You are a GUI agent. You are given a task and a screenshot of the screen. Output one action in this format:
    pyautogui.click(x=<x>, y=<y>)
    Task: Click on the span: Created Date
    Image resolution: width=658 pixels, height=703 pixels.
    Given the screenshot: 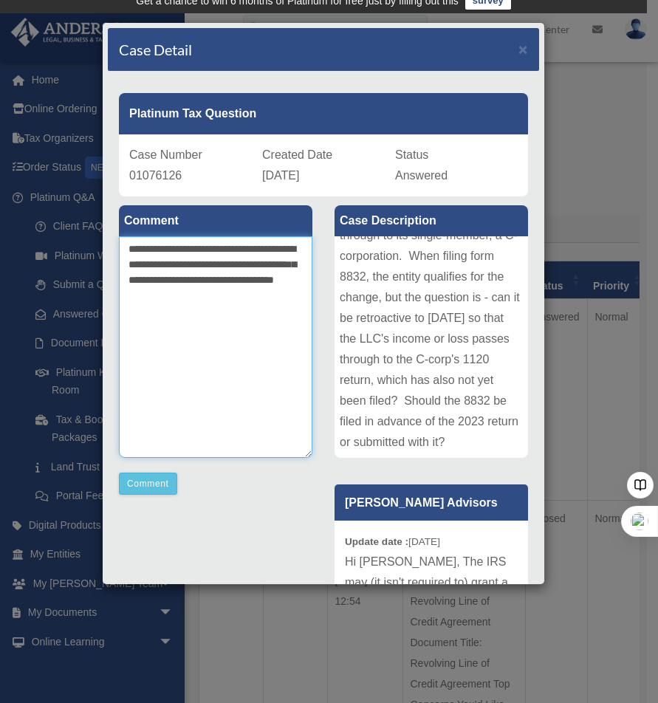 What is the action you would take?
    pyautogui.click(x=297, y=154)
    